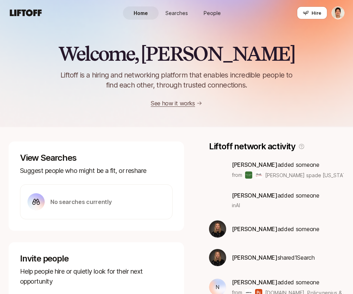 This screenshot has width=353, height=294. Describe the element at coordinates (173, 103) in the screenshot. I see `a: See how it works` at that location.